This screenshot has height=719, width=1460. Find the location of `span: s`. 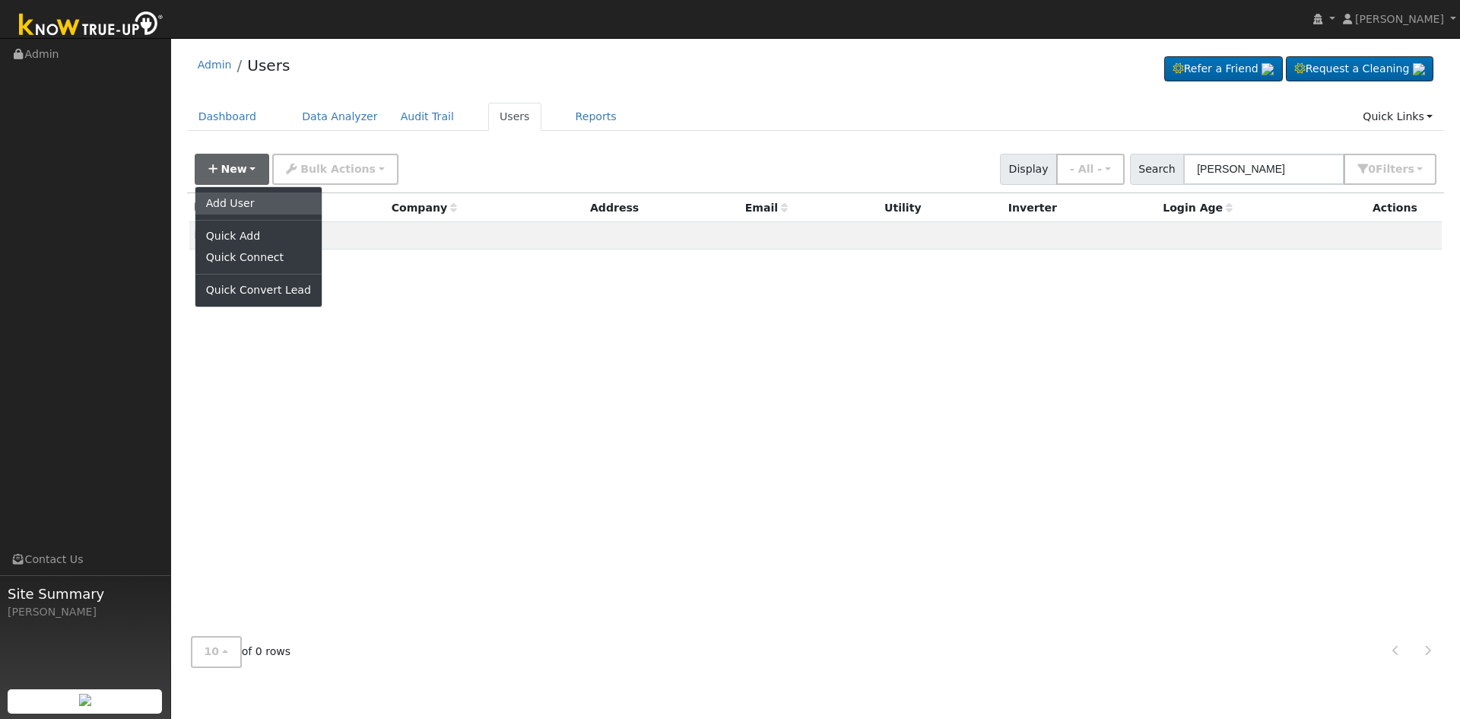

span: s is located at coordinates (1411, 169).